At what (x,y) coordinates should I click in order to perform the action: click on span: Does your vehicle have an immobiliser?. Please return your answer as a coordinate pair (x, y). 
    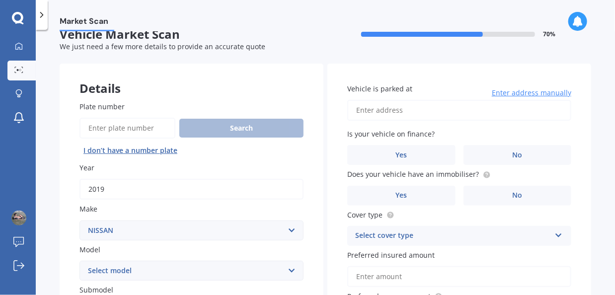
    Looking at the image, I should click on (413, 174).